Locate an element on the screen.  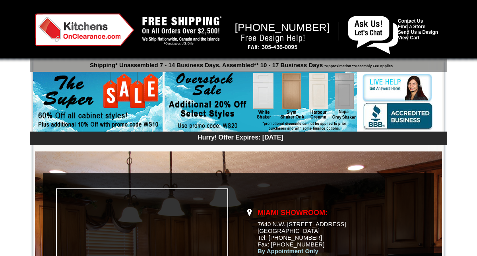
a: View Cart is located at coordinates (408, 38).